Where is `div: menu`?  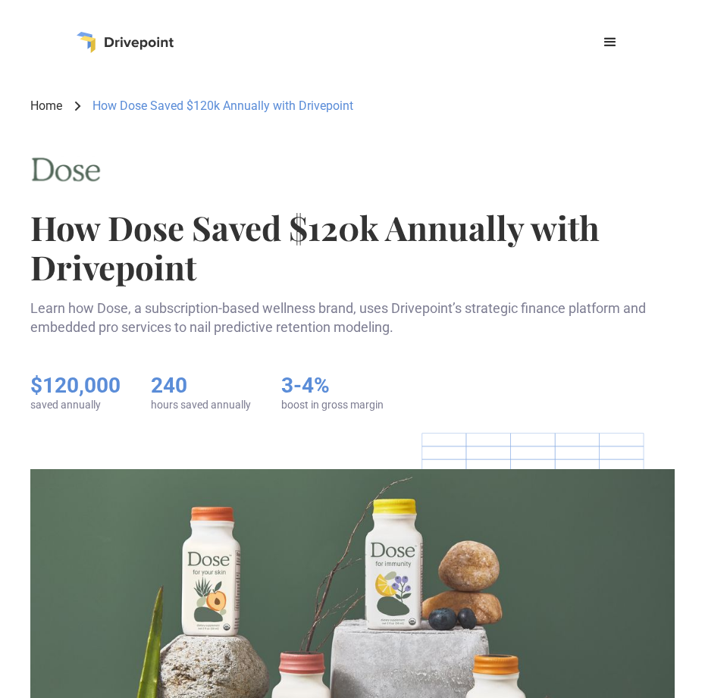
div: menu is located at coordinates (610, 42).